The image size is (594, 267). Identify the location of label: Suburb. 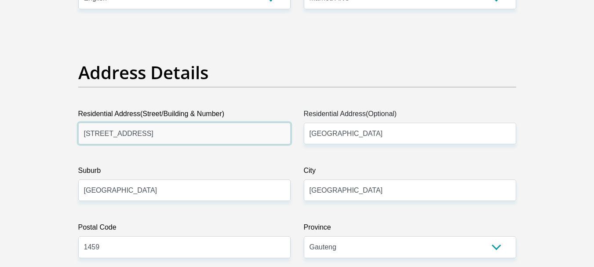
(184, 172).